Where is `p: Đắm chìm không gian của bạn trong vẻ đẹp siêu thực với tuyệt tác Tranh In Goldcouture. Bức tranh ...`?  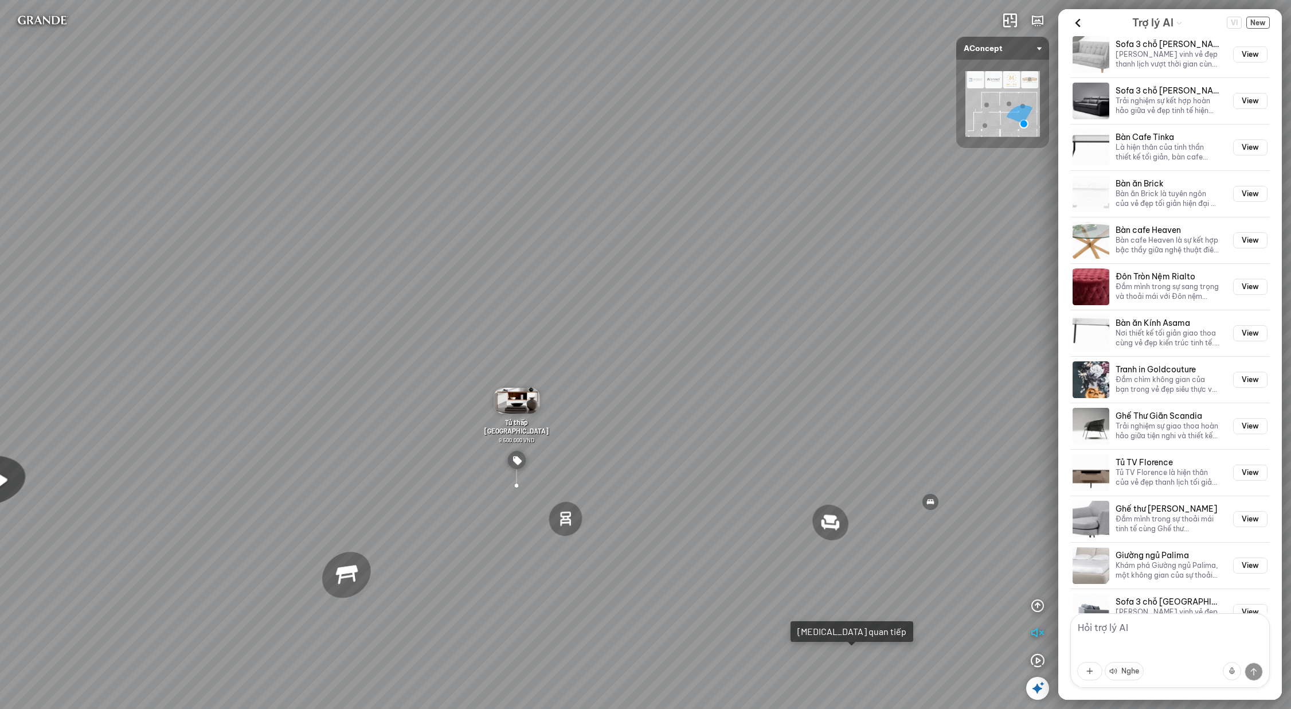 p: Đắm chìm không gian của bạn trong vẻ đẹp siêu thực với tuyệt tác Tranh In Goldcouture. Bức tranh ... is located at coordinates (1167, 384).